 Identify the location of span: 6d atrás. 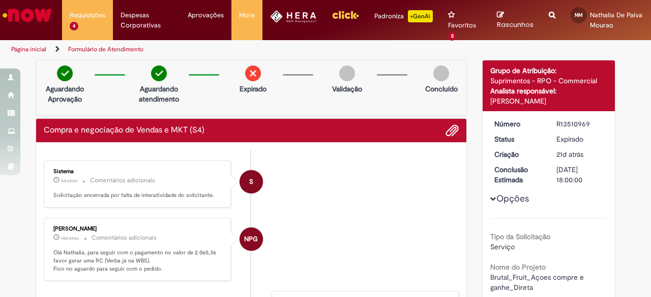
(69, 181).